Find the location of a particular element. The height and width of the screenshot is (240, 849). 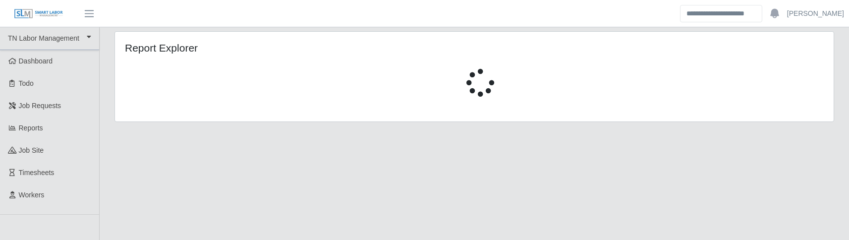

span: Reports is located at coordinates (31, 128).